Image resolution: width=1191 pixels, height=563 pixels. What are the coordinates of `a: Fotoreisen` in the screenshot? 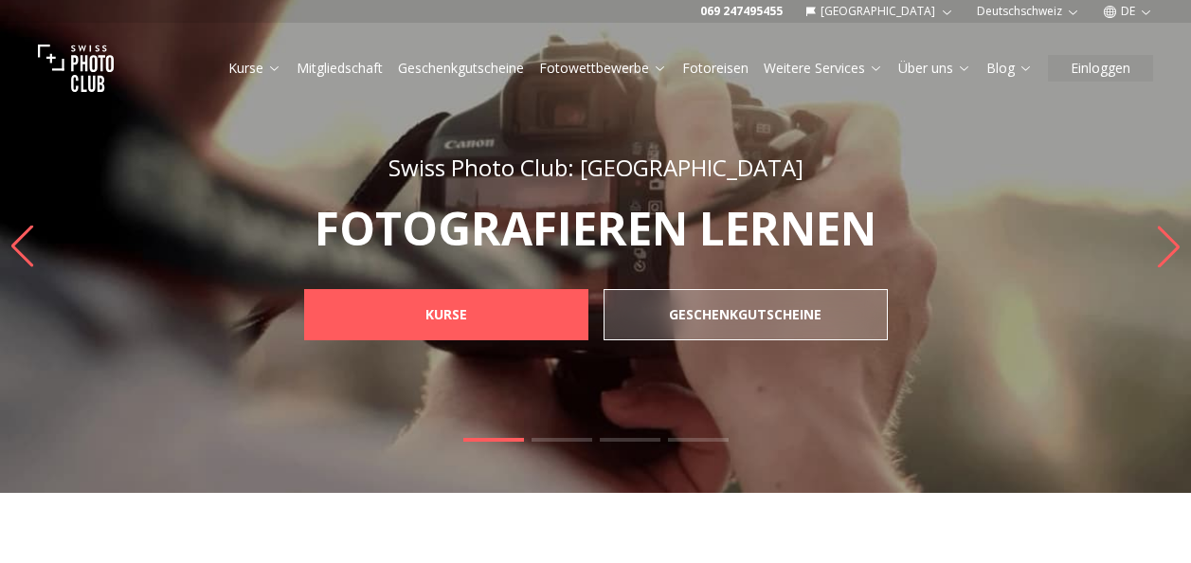 It's located at (716, 68).